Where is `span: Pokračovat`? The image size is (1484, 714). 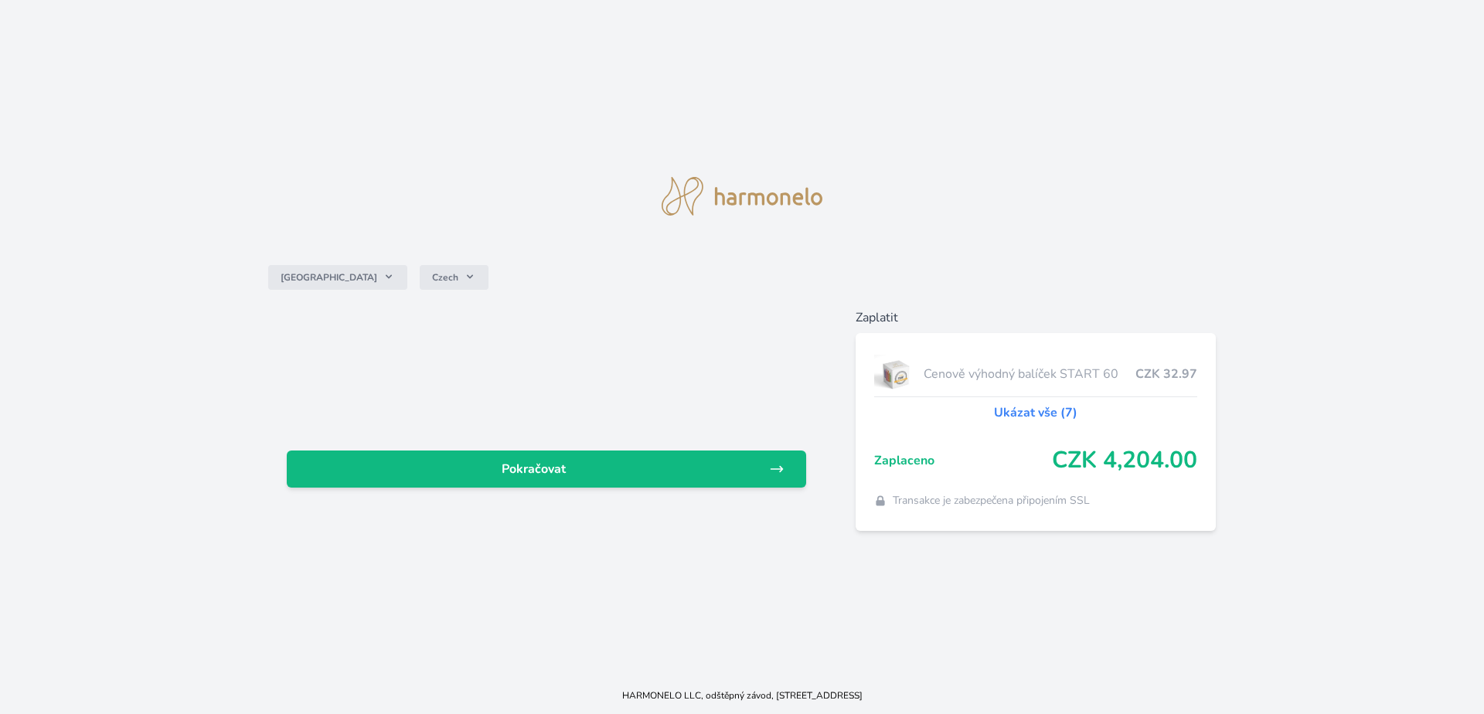 span: Pokračovat is located at coordinates (534, 469).